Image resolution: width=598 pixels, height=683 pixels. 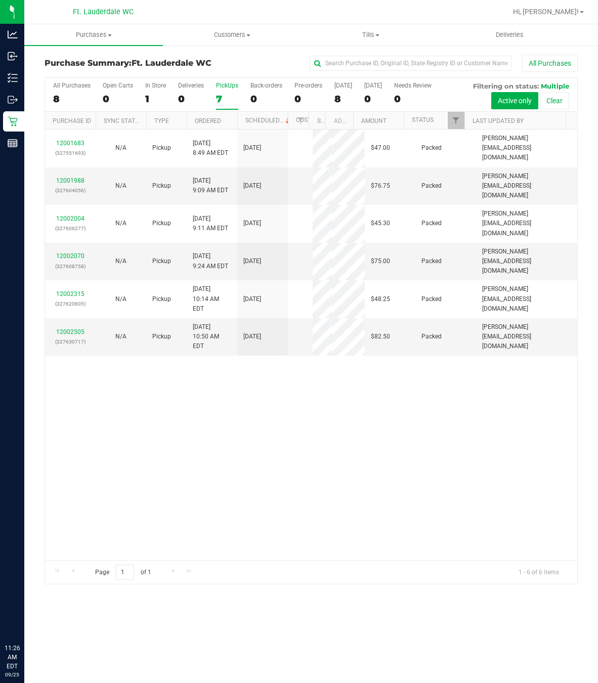 What do you see at coordinates (208, 121) in the screenshot?
I see `a: Ordered` at bounding box center [208, 121].